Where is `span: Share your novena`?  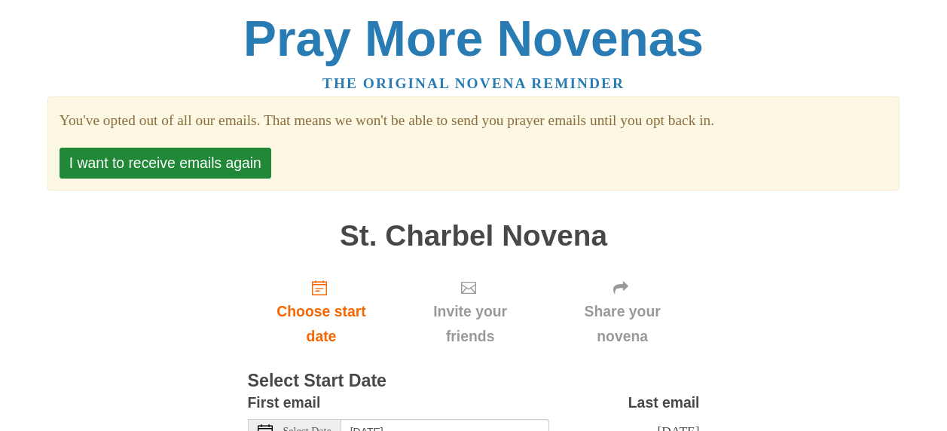 span: Share your novena is located at coordinates (622, 324).